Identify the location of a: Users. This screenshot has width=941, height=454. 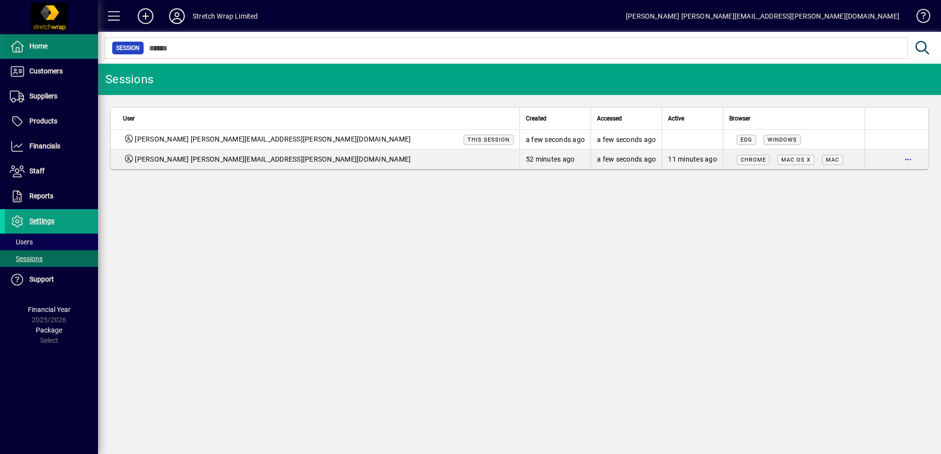
(51, 242).